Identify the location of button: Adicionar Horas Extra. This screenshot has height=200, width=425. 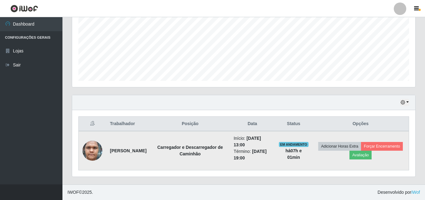
(339, 146).